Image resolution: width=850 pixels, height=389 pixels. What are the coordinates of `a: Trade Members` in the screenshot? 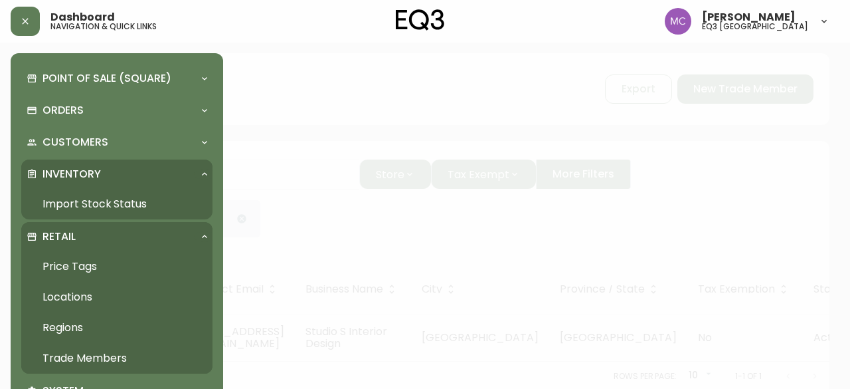 It's located at (117, 358).